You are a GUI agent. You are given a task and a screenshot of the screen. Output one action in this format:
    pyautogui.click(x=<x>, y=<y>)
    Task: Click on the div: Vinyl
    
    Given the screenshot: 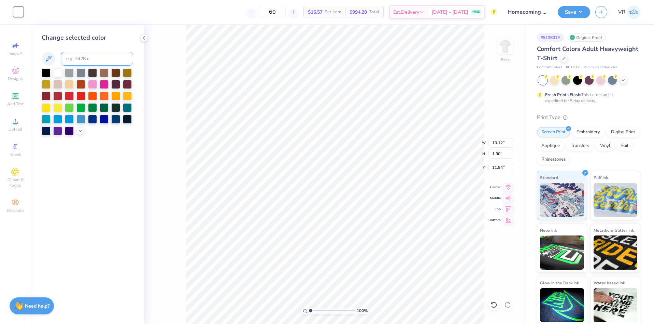 What is the action you would take?
    pyautogui.click(x=606, y=146)
    